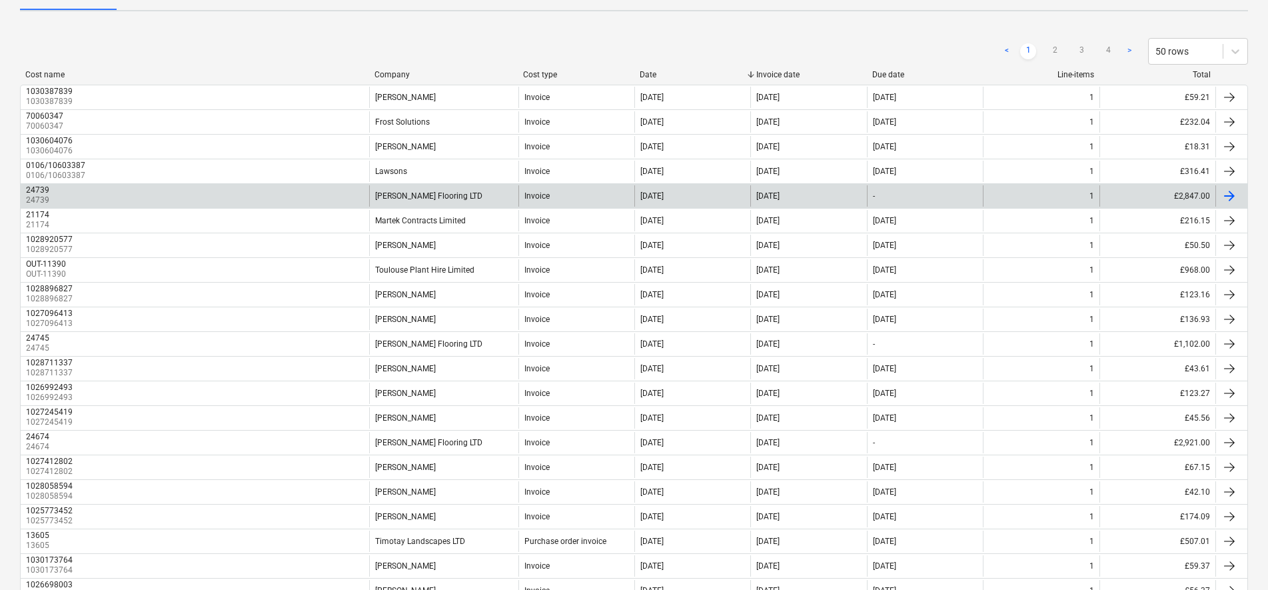 Image resolution: width=1268 pixels, height=590 pixels. I want to click on div: £50.50, so click(1157, 245).